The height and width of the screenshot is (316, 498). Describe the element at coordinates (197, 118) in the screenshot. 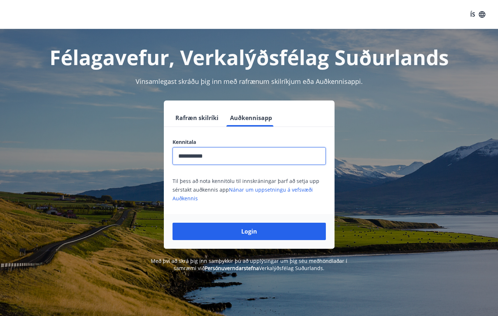

I see `button: Rafræn skilríki` at that location.